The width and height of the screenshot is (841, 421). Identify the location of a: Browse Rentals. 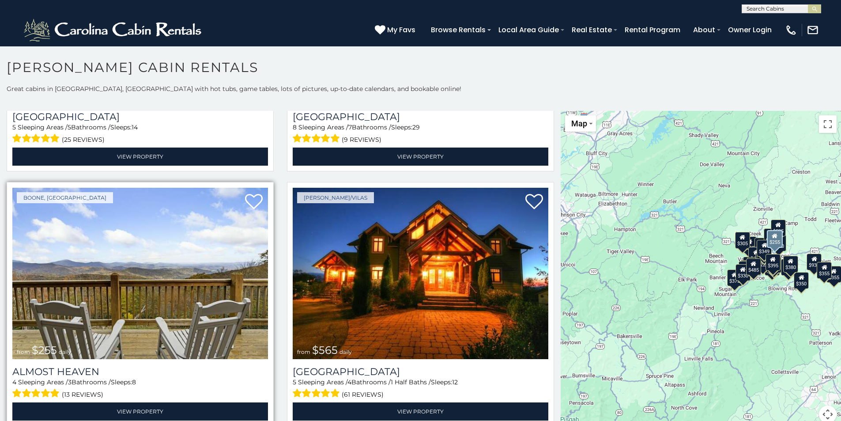
(458, 30).